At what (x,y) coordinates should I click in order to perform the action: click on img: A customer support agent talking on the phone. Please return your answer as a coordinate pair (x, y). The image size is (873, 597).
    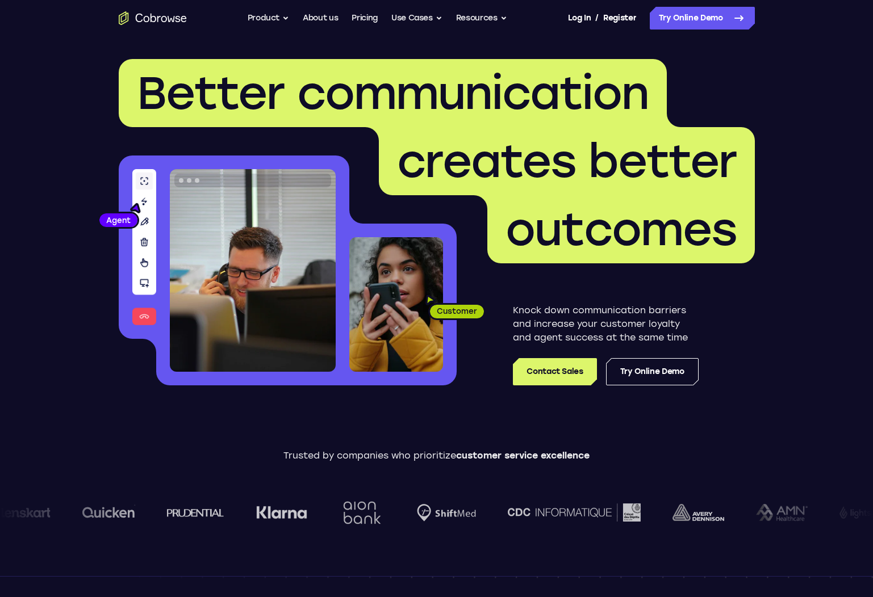
    Looking at the image, I should click on (253, 270).